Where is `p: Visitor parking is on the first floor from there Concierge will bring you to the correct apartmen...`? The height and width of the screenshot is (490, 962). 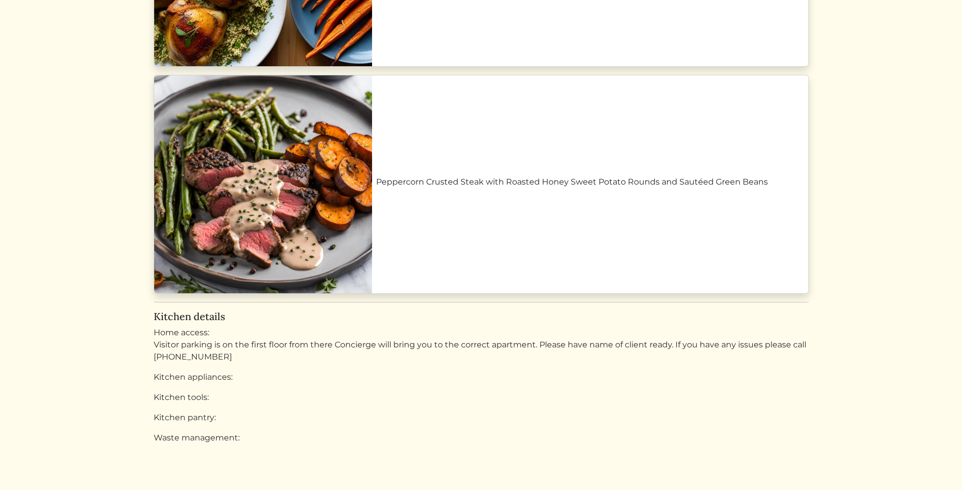
p: Visitor parking is on the first floor from there Concierge will bring you to the correct apartmen... is located at coordinates (481, 351).